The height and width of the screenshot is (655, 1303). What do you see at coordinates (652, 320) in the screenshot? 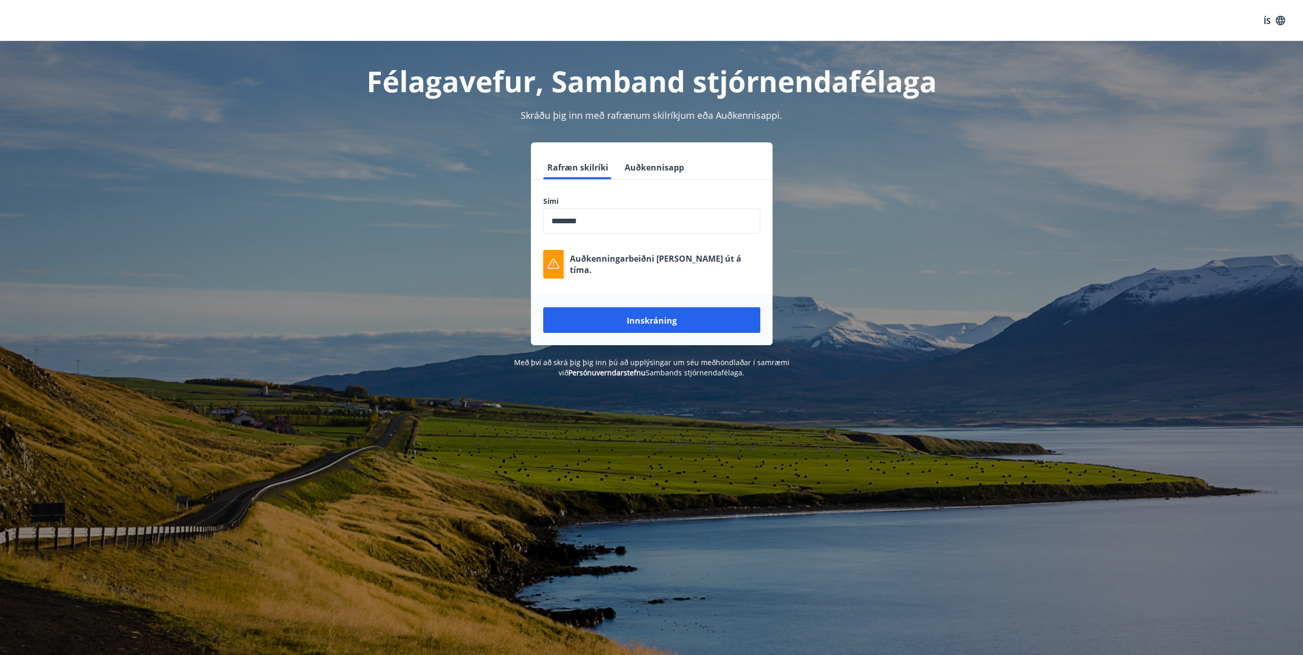
I see `font: Innskráning` at bounding box center [652, 320].